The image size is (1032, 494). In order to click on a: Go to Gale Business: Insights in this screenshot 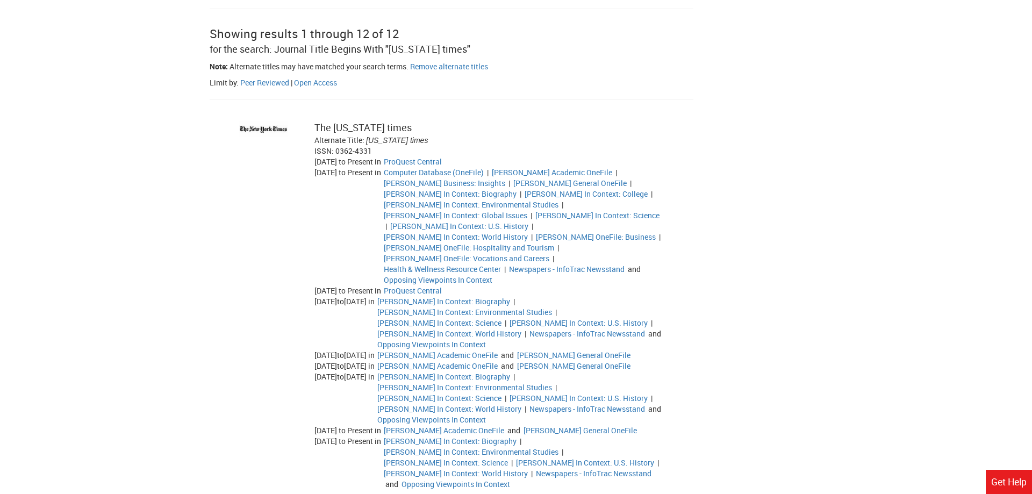, I will do `click(445, 183)`.